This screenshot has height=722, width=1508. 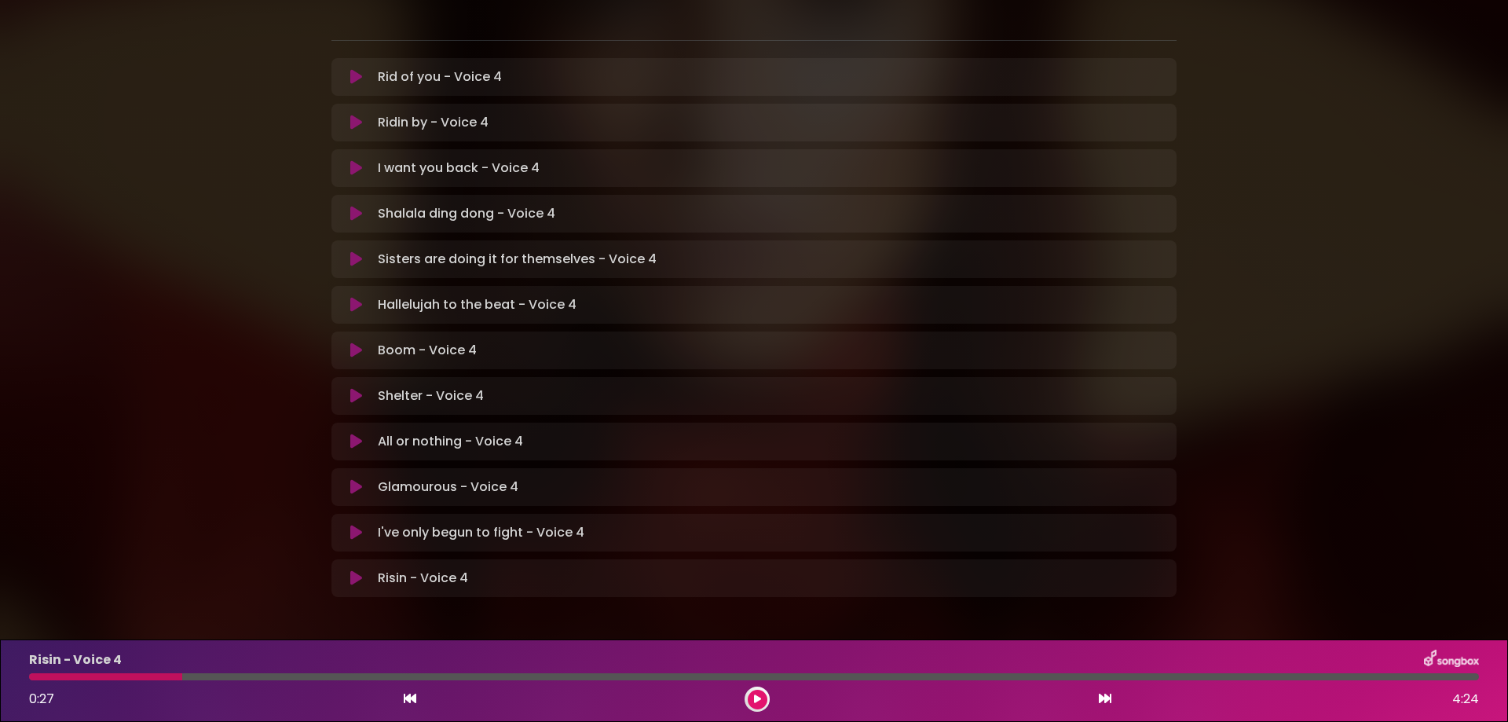 What do you see at coordinates (440, 77) in the screenshot?
I see `p: Rid of you - Voice 4` at bounding box center [440, 77].